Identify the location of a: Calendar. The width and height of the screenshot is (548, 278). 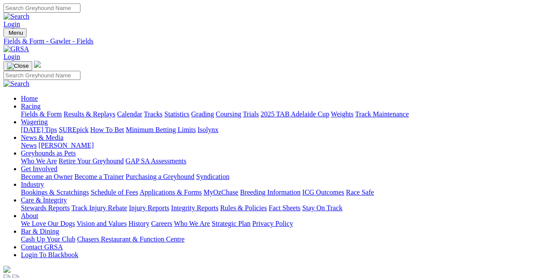
(130, 114).